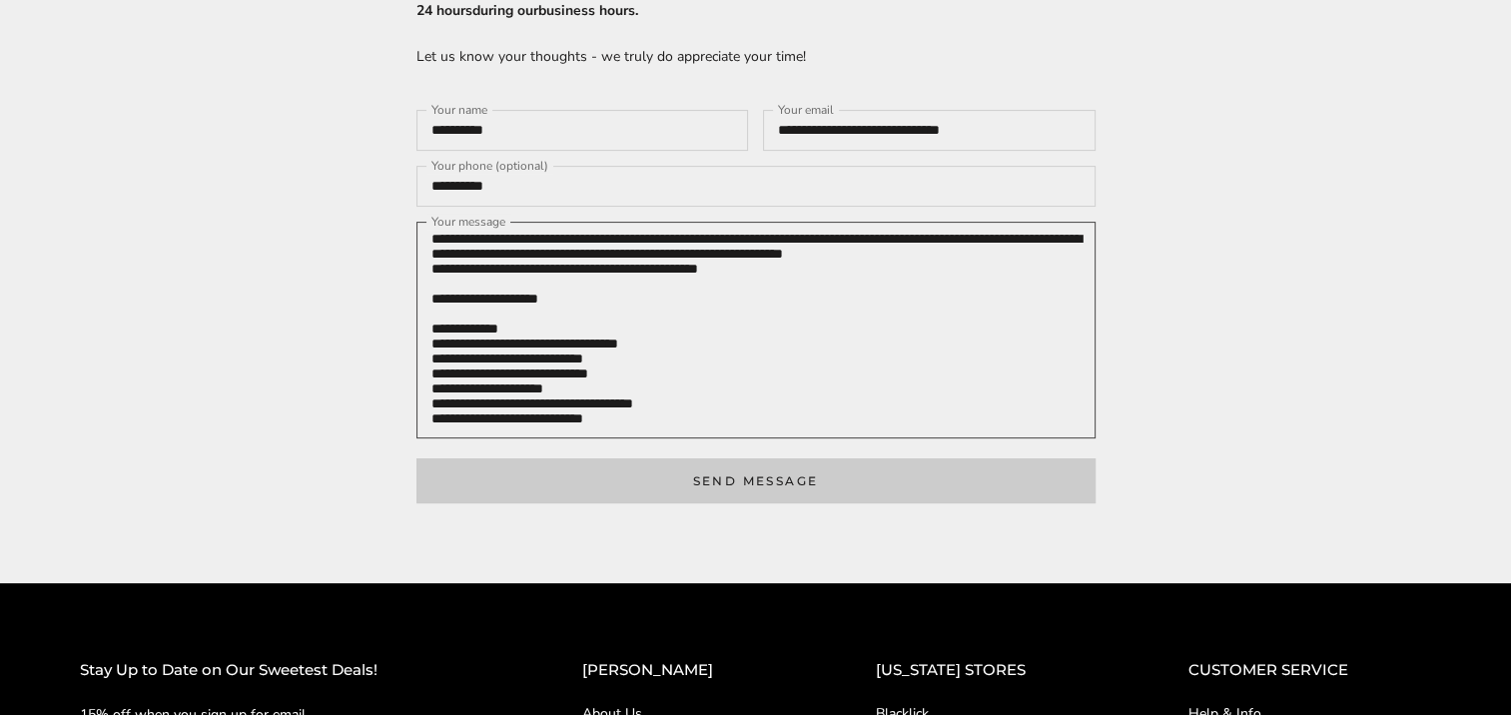  What do you see at coordinates (756, 331) in the screenshot?
I see `textarea: Your message` at bounding box center [756, 331].